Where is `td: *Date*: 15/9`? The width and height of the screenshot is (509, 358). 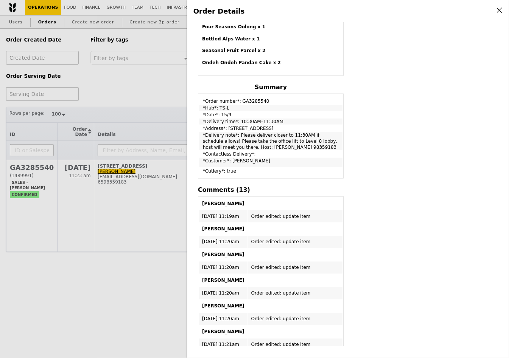
td: *Date*: 15/9 is located at coordinates (270, 115).